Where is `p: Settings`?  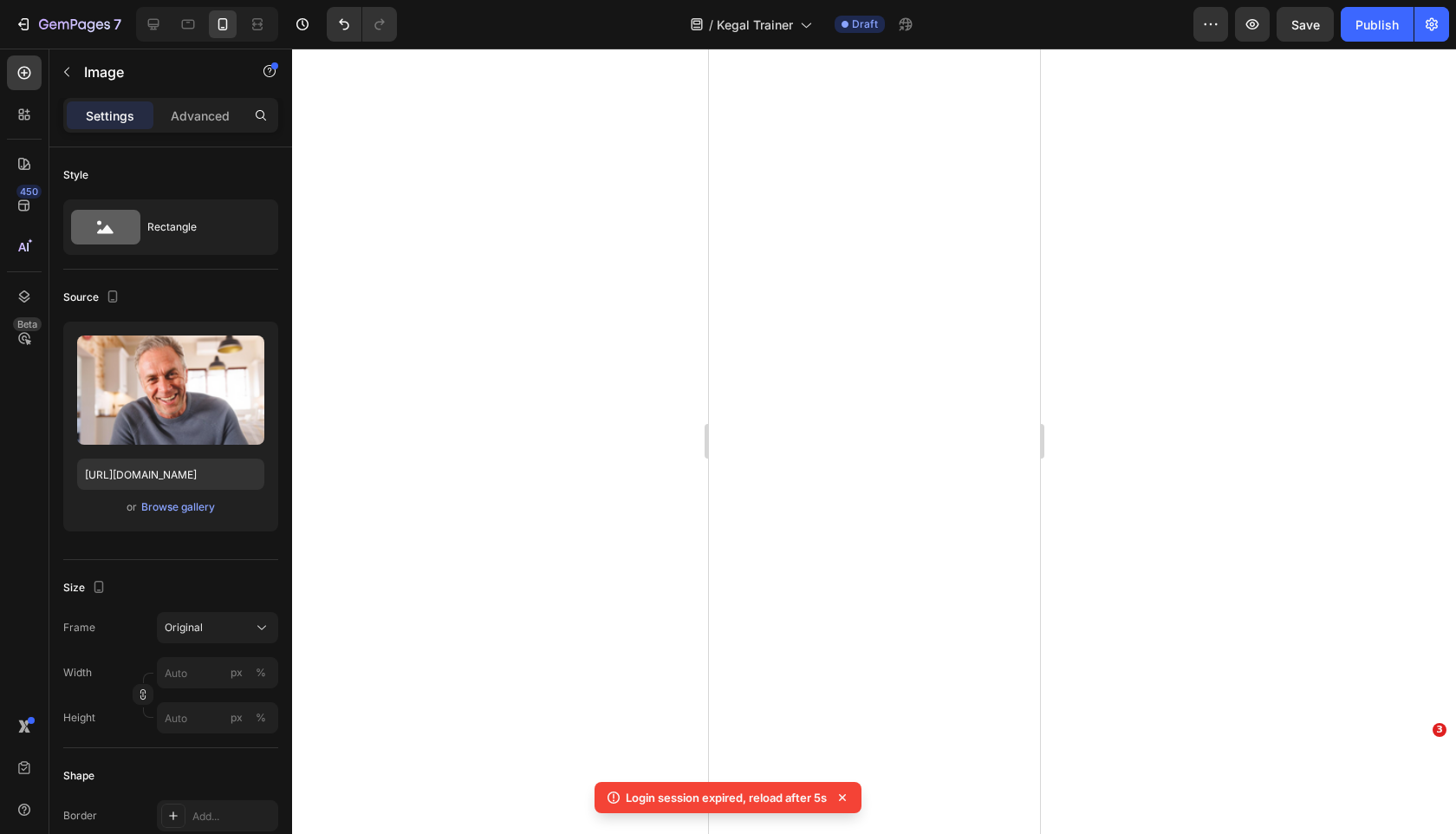 p: Settings is located at coordinates (110, 116).